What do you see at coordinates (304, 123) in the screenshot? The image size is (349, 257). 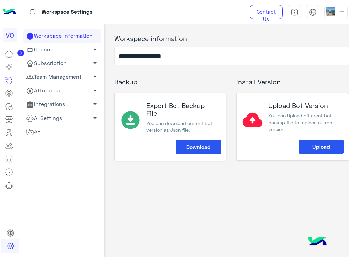 I see `p: You can Upload different bot backup file to replace current version.` at bounding box center [304, 123].